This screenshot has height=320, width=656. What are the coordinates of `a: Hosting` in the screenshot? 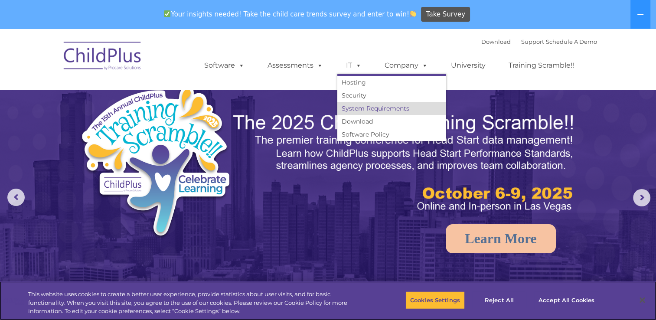 It's located at (392, 82).